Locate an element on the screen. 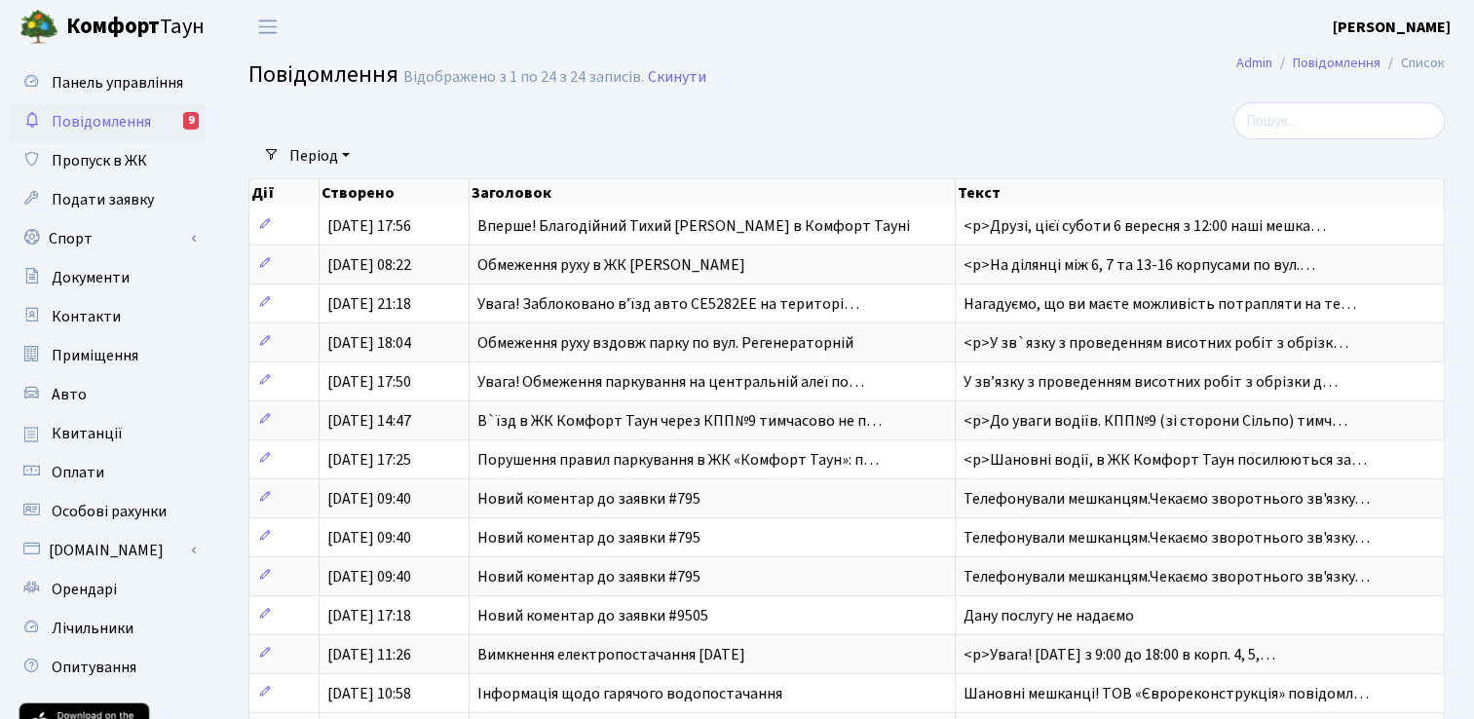  span: Пропуск в ЖК is located at coordinates (99, 161).